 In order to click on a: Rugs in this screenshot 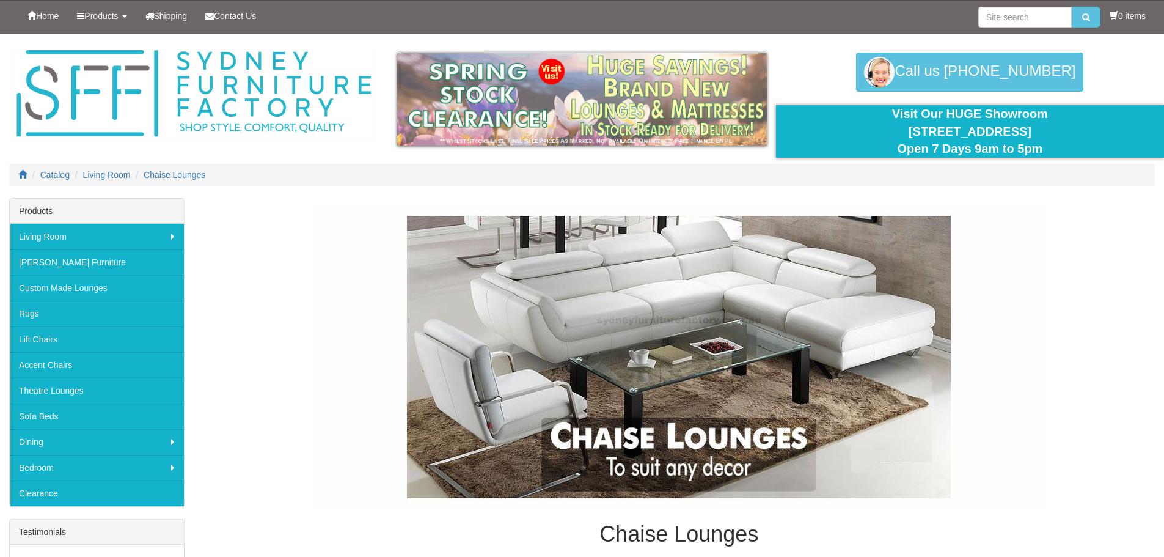, I will do `click(97, 313)`.